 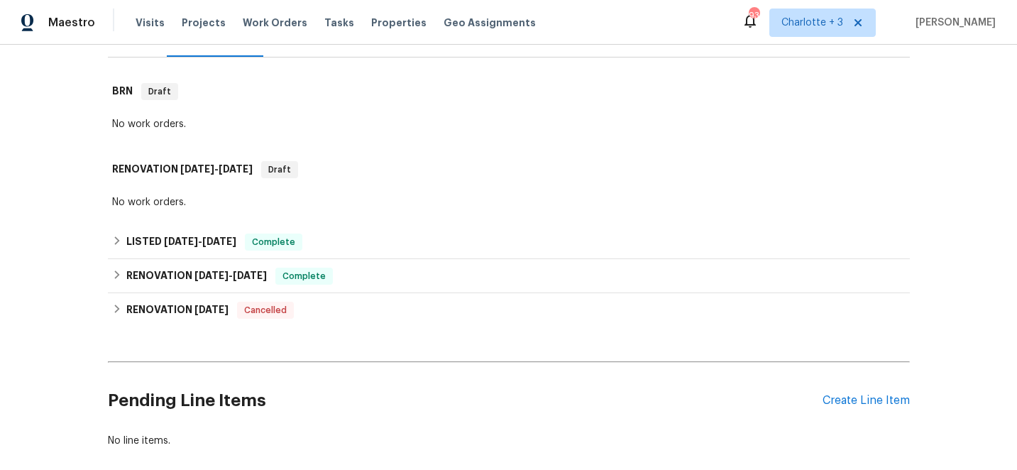 I want to click on h2: Pending Line Items, so click(x=465, y=400).